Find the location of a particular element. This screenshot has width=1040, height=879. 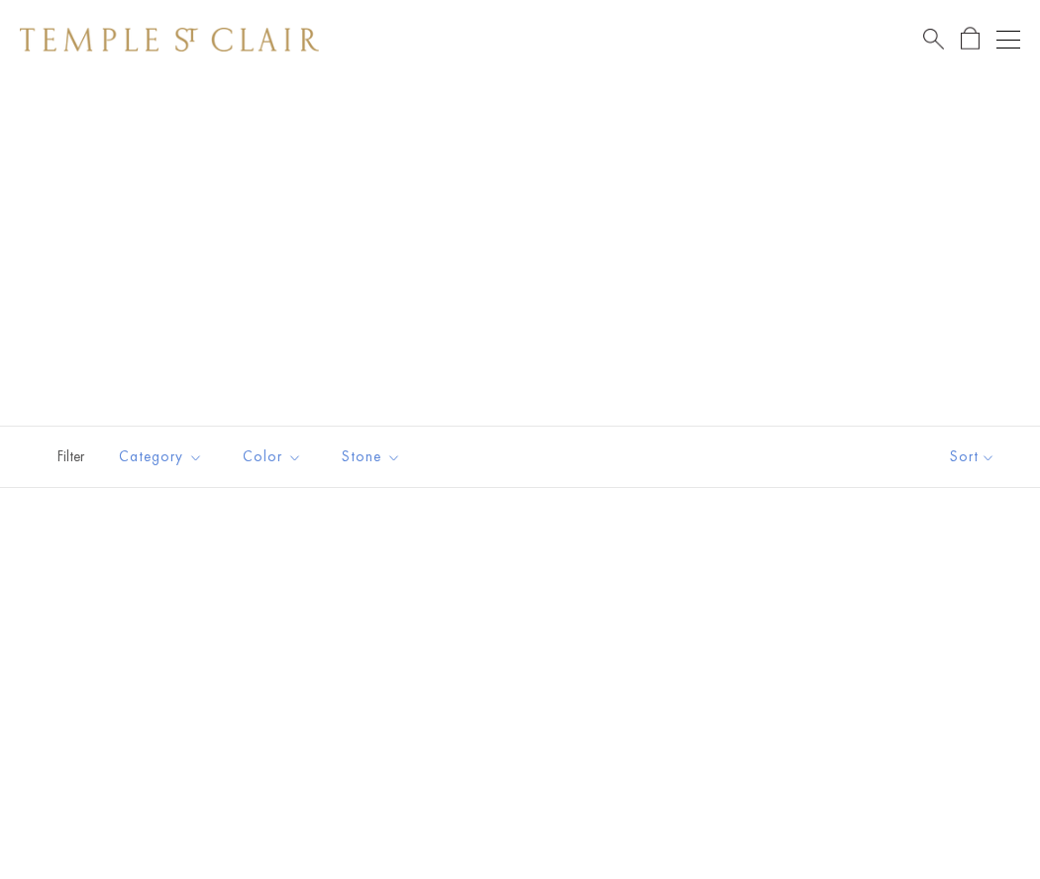

a: Search is located at coordinates (933, 39).